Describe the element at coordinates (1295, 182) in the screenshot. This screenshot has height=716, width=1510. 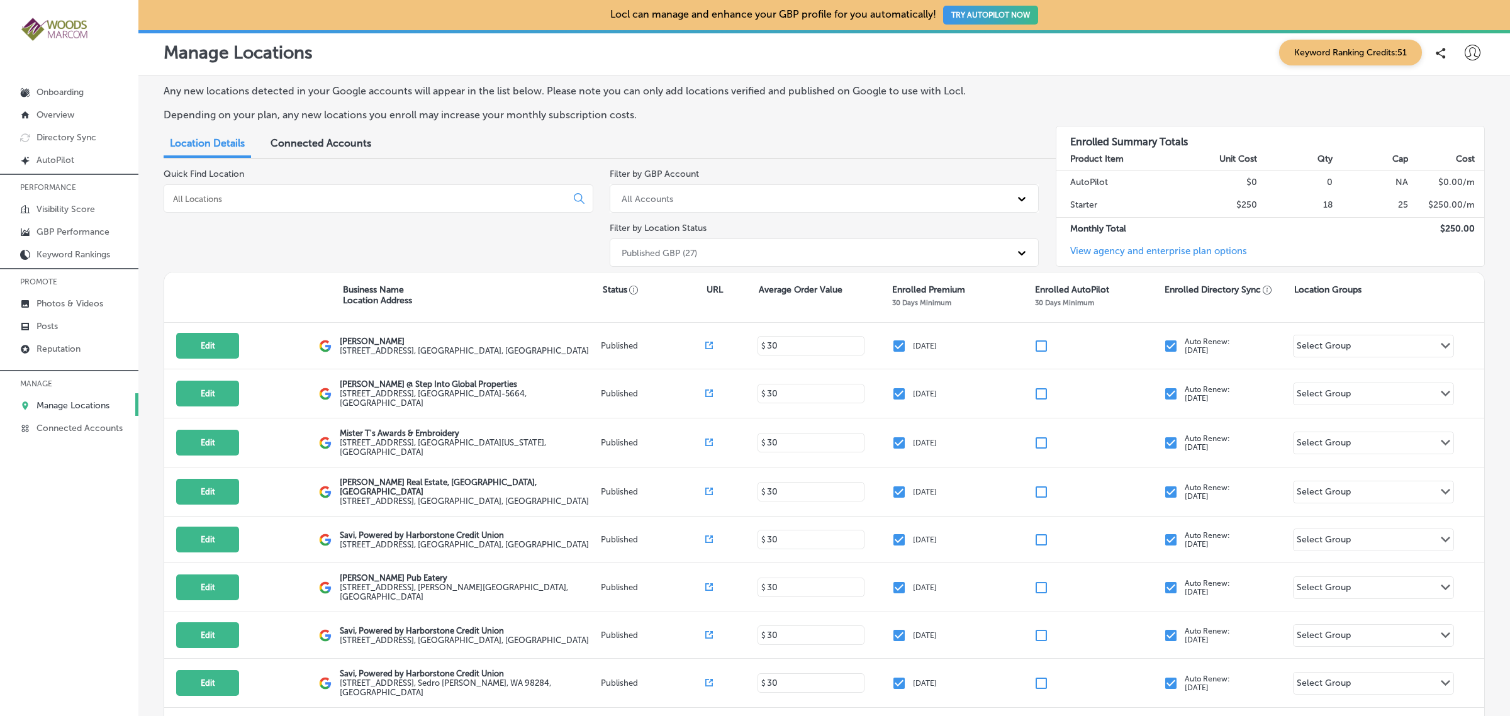
I see `td: 0` at that location.